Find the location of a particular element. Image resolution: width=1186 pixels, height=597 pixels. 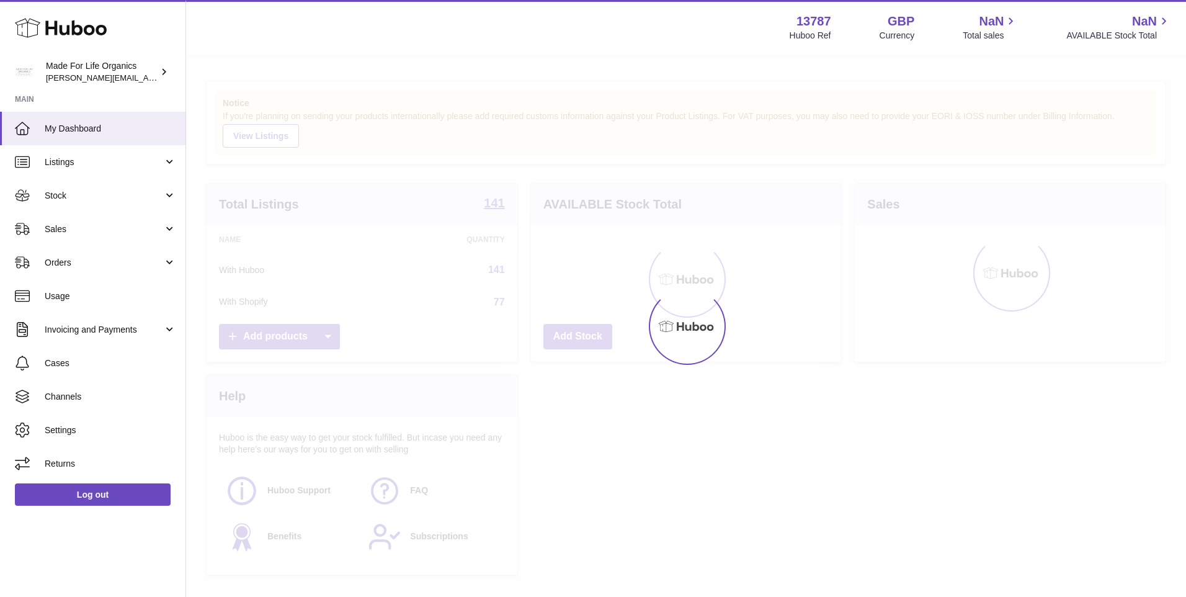

span: Cases is located at coordinates (110, 363).